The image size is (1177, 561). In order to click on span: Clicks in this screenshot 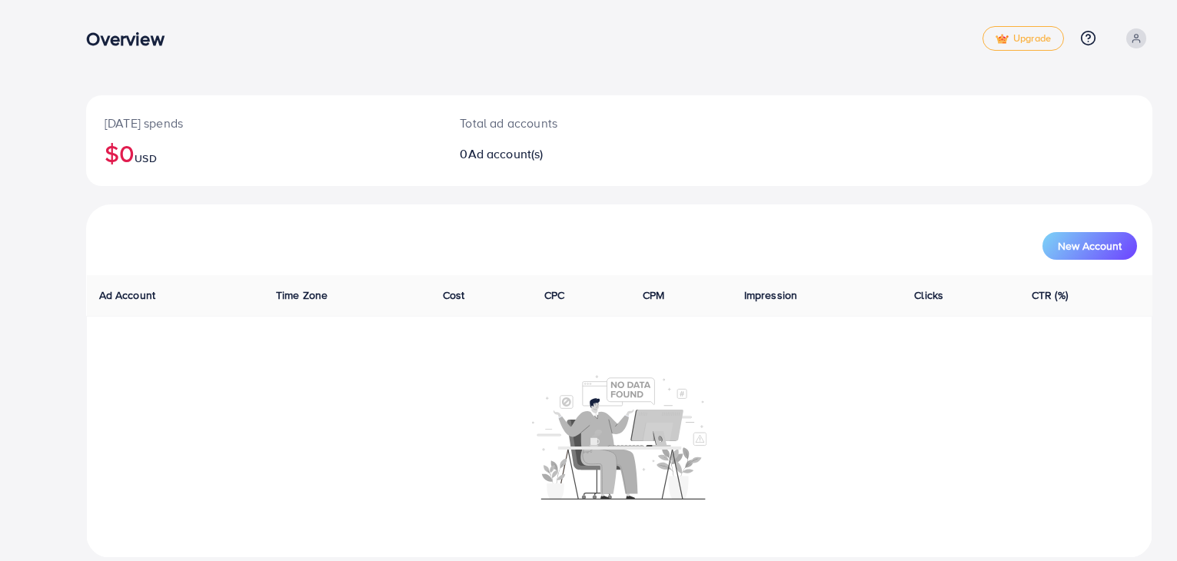, I will do `click(929, 295)`.